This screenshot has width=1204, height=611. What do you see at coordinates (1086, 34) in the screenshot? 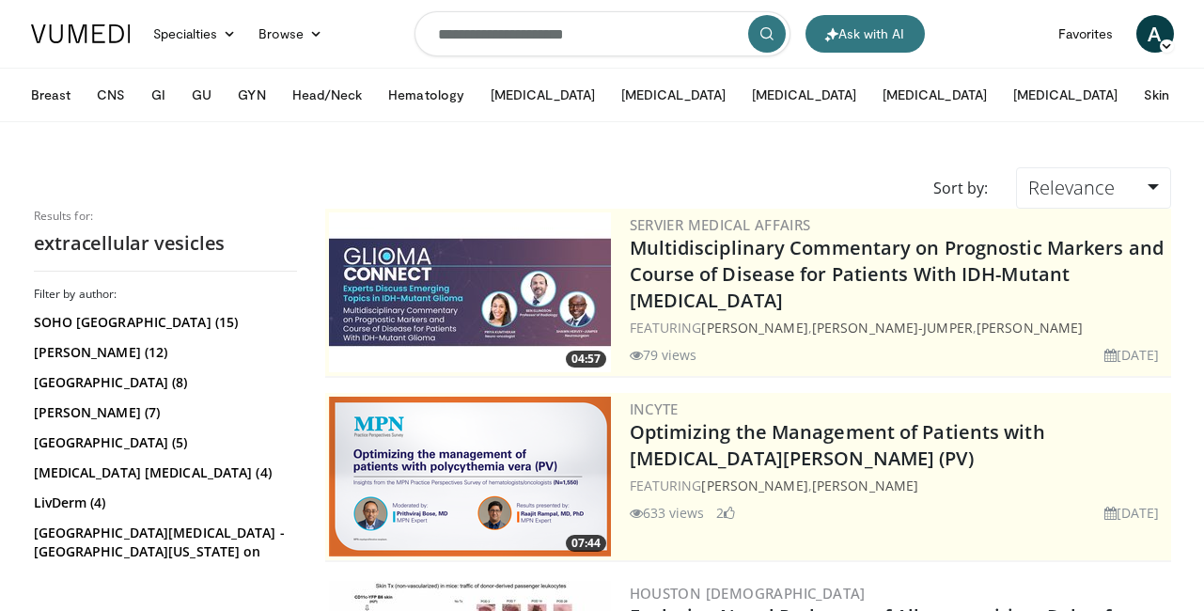
I see `a: Favorites` at bounding box center [1086, 34].